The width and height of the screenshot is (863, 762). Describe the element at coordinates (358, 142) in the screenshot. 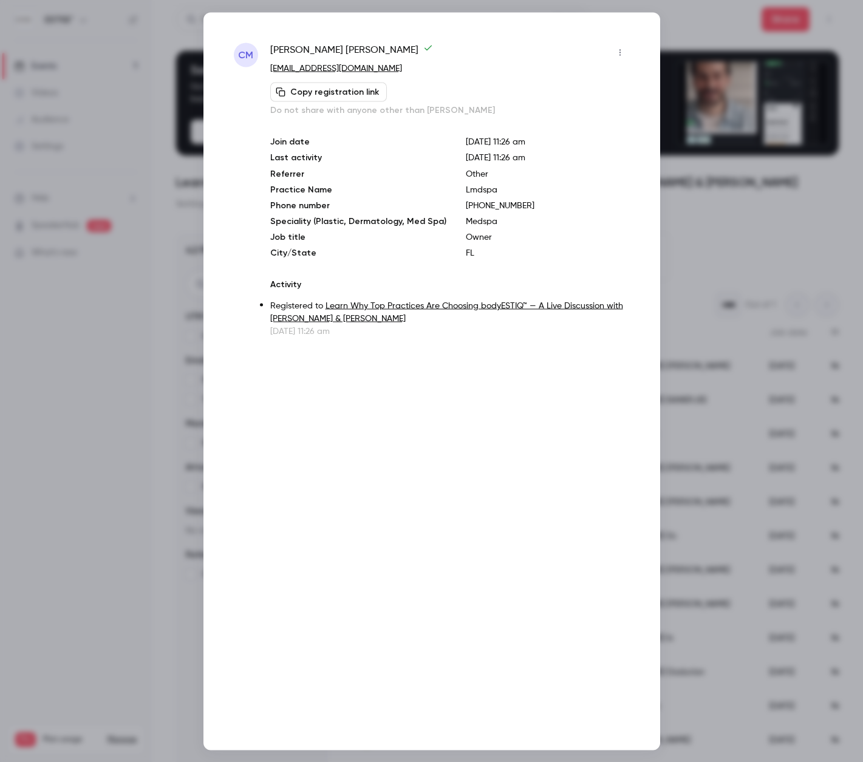

I see `p: Join date` at that location.